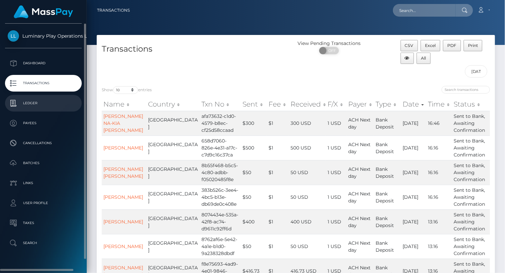 Image resolution: width=505 pixels, height=273 pixels. I want to click on a: Dashboard, so click(43, 63).